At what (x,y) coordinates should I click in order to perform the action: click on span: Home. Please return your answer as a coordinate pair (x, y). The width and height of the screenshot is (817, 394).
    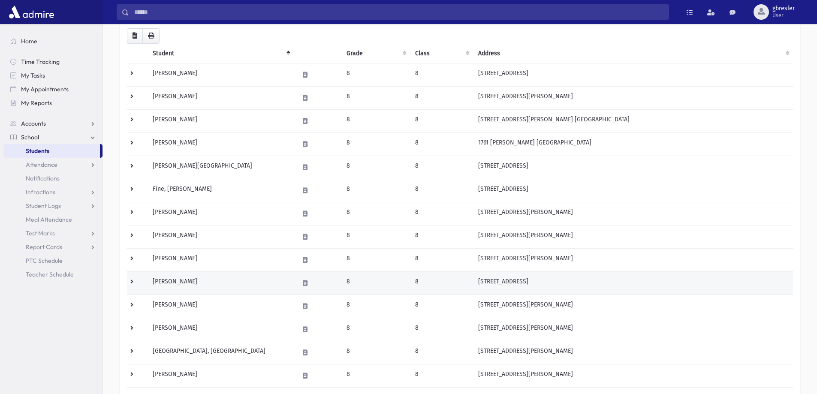
    Looking at the image, I should click on (29, 41).